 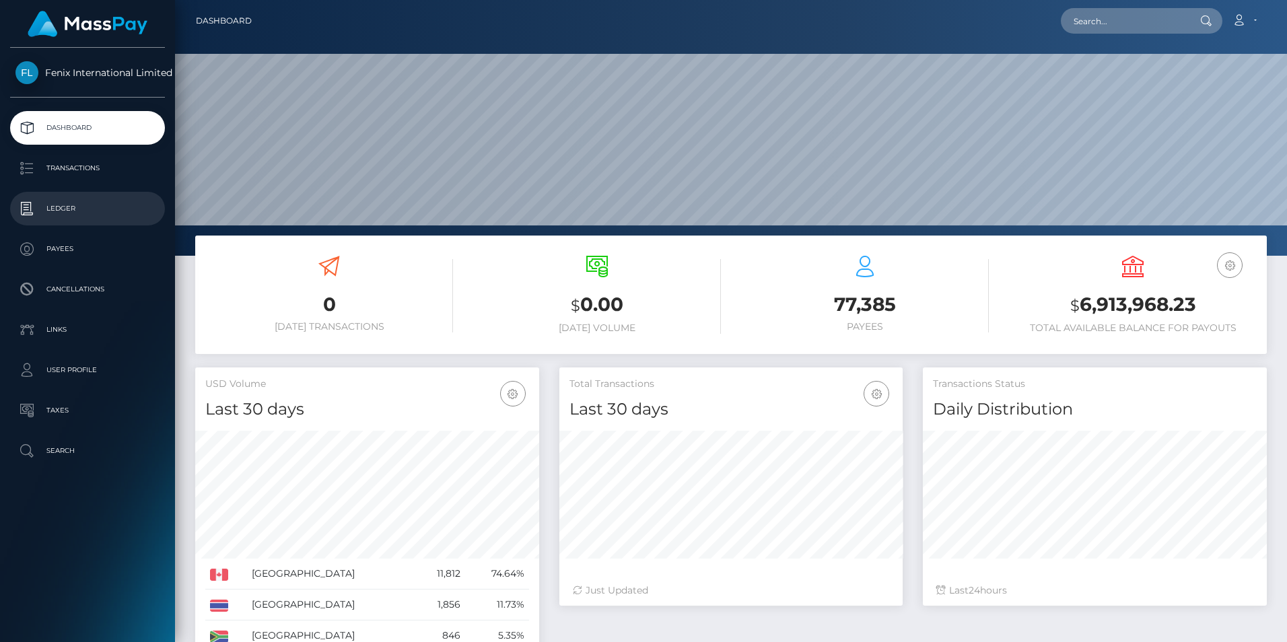 What do you see at coordinates (88, 370) in the screenshot?
I see `p: User Profile` at bounding box center [88, 370].